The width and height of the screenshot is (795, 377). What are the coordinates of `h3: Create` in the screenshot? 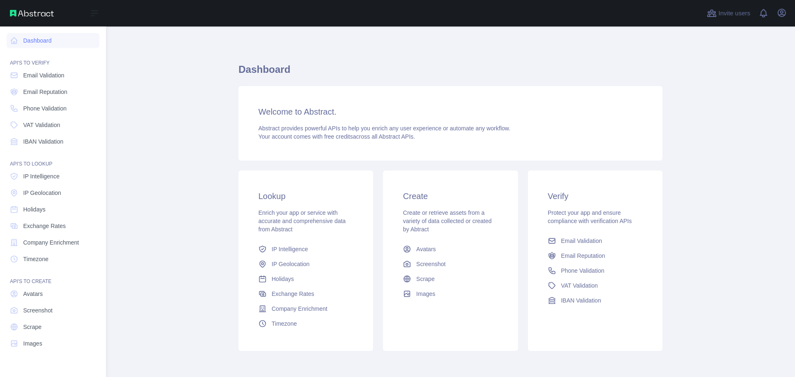 It's located at (450, 196).